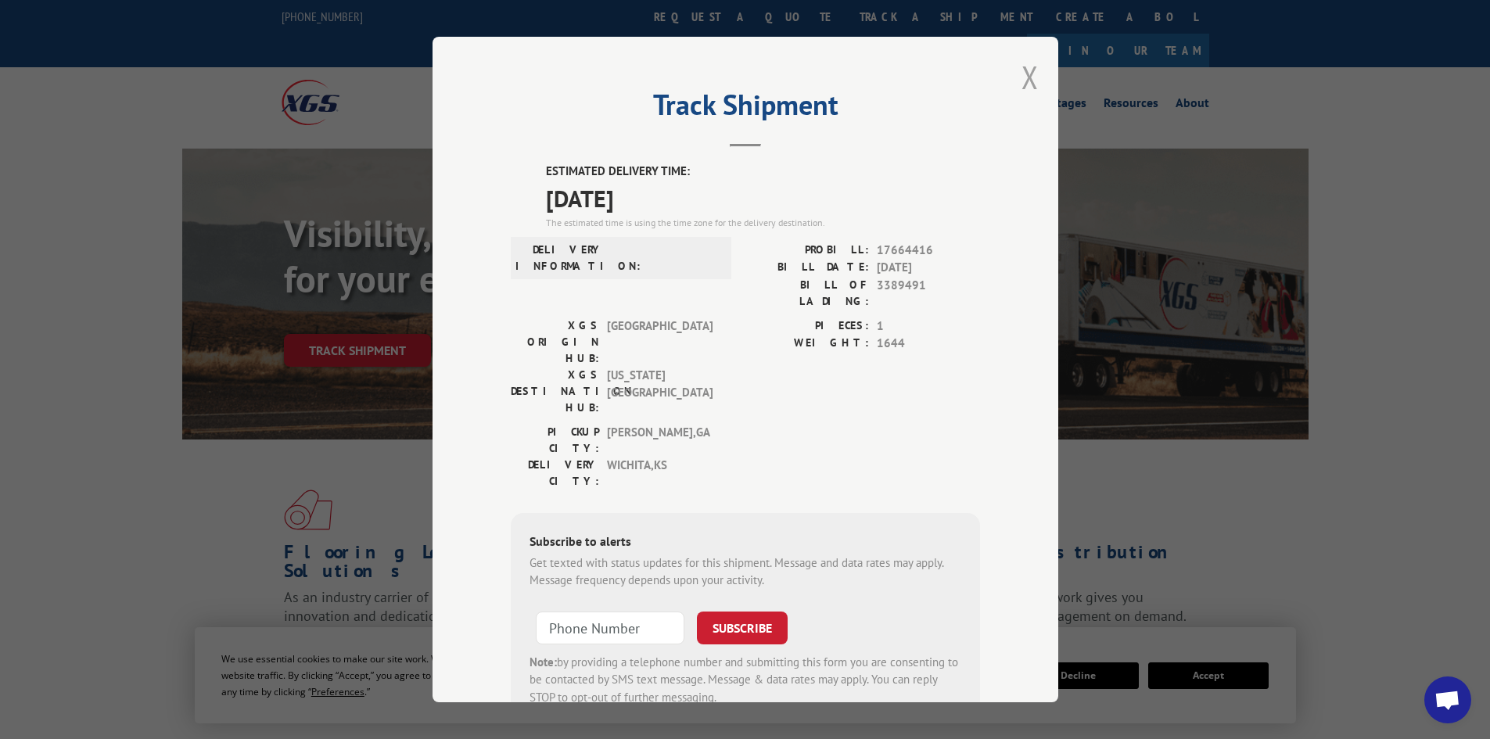 The height and width of the screenshot is (739, 1490). Describe the element at coordinates (807, 250) in the screenshot. I see `label: PROBILL:` at that location.